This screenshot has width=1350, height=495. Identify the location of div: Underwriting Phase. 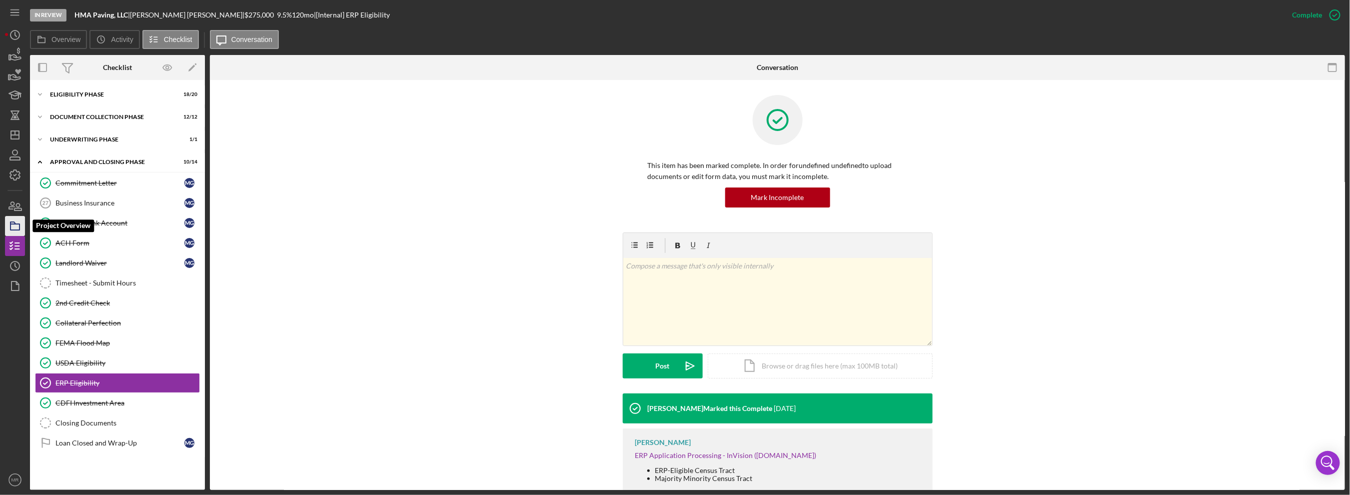
(111, 139).